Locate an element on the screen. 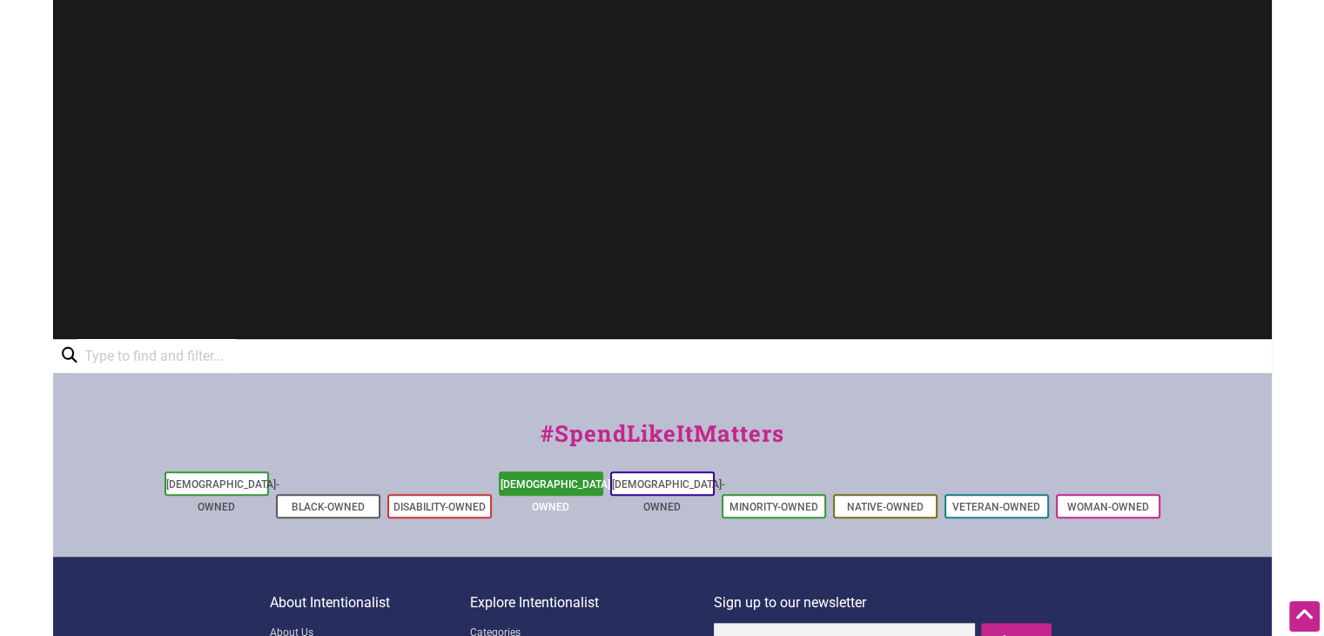  a: Native-Owned is located at coordinates (885, 507).